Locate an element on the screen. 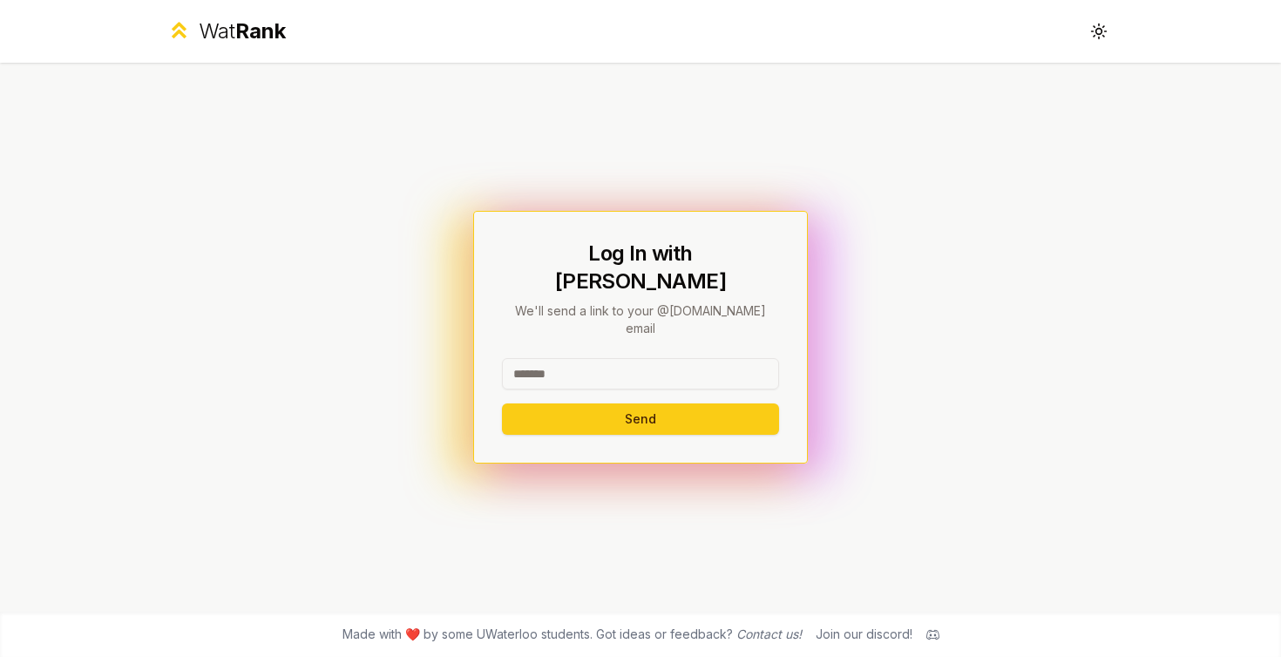 Image resolution: width=1281 pixels, height=657 pixels. span: Rank is located at coordinates (261, 31).